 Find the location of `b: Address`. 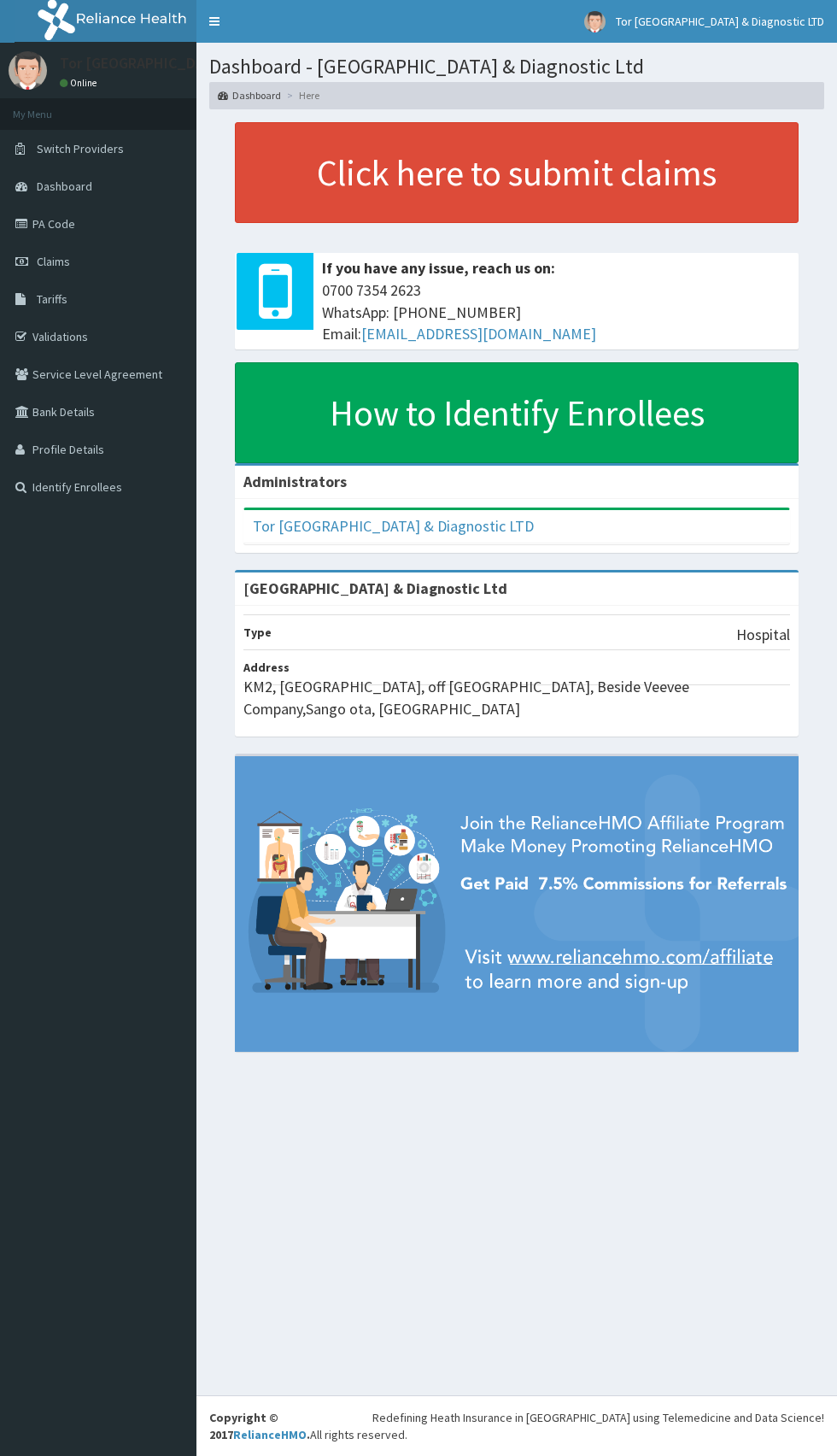

b: Address is located at coordinates (267, 667).